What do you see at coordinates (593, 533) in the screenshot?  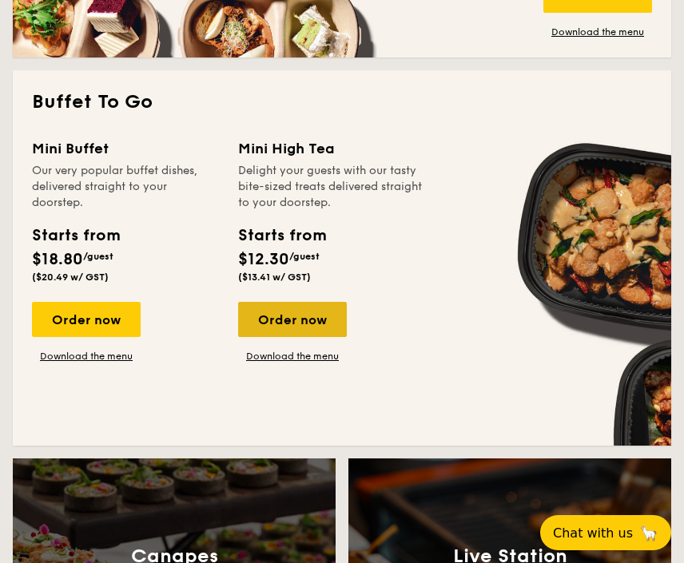 I see `span: Chat with us` at bounding box center [593, 533].